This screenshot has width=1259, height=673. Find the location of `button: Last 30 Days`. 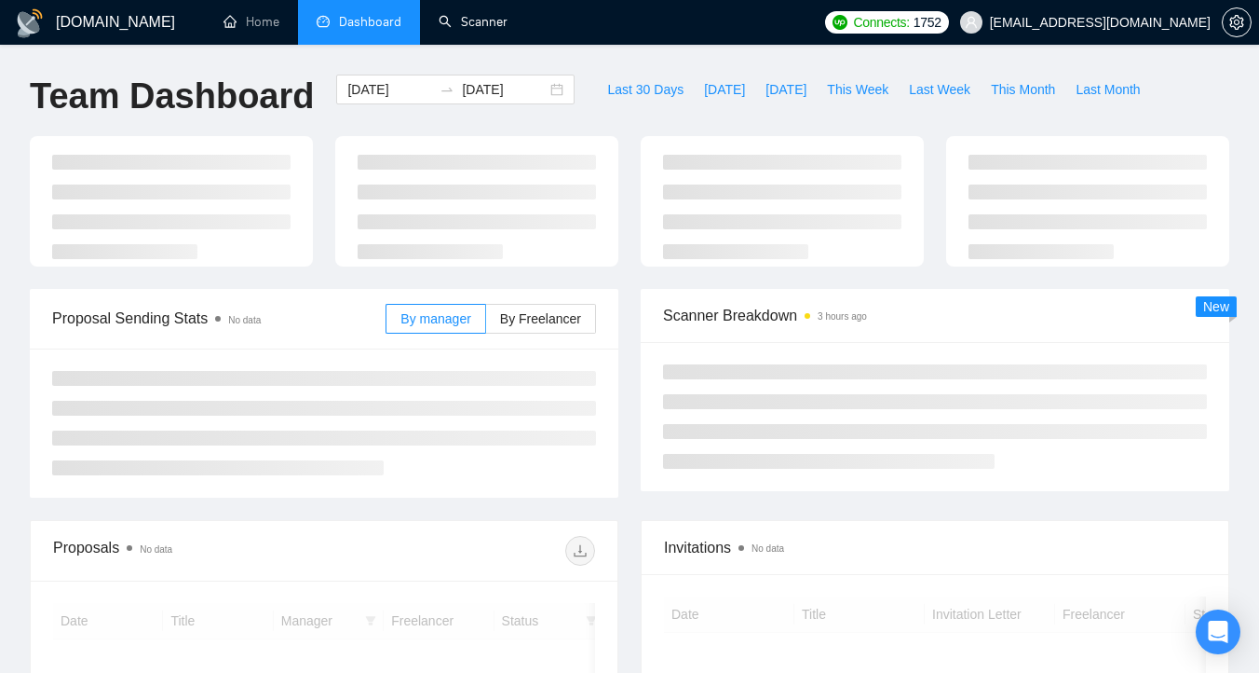

button: Last 30 Days is located at coordinates (646, 89).